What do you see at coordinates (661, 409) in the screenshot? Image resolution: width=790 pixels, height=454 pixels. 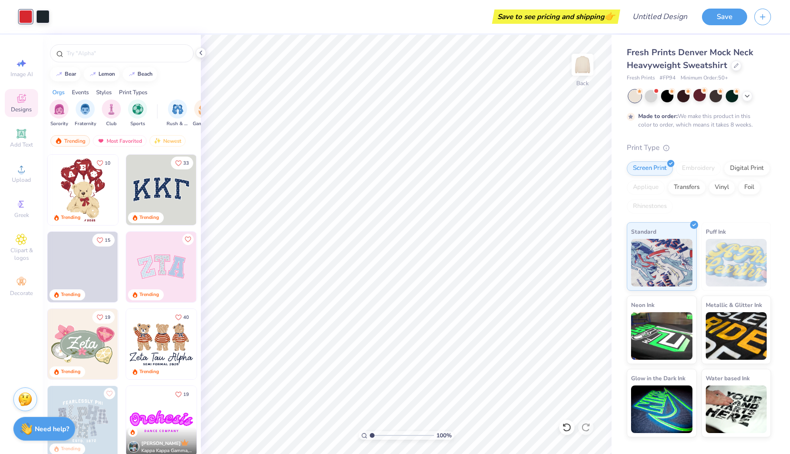 I see `img: Glow in the Dark Ink` at bounding box center [661, 409].